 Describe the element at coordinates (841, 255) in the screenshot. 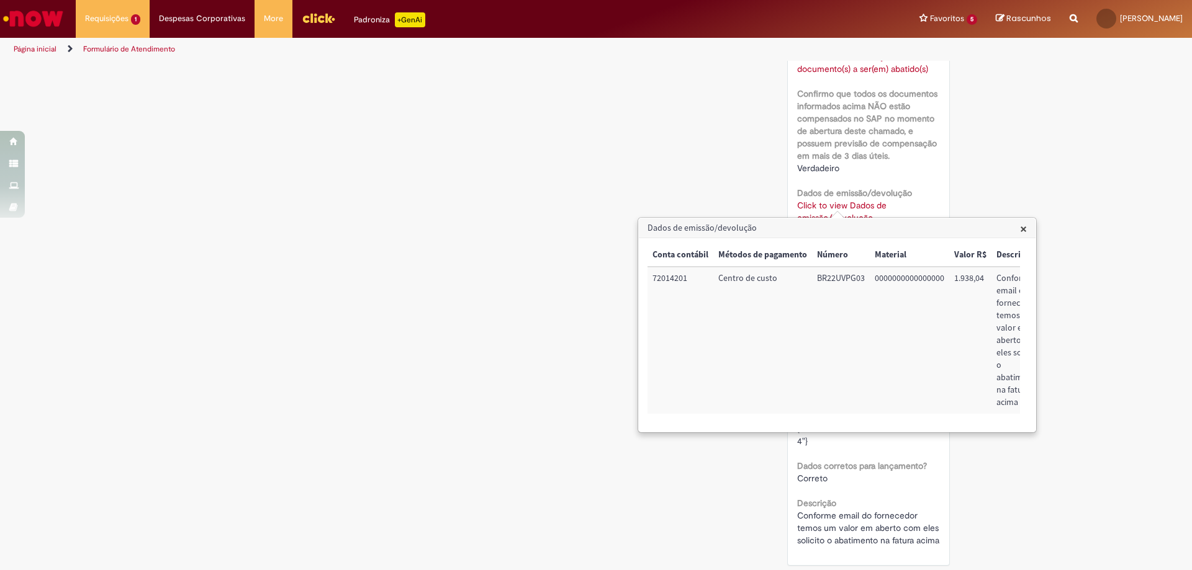

I see `th: Número` at that location.